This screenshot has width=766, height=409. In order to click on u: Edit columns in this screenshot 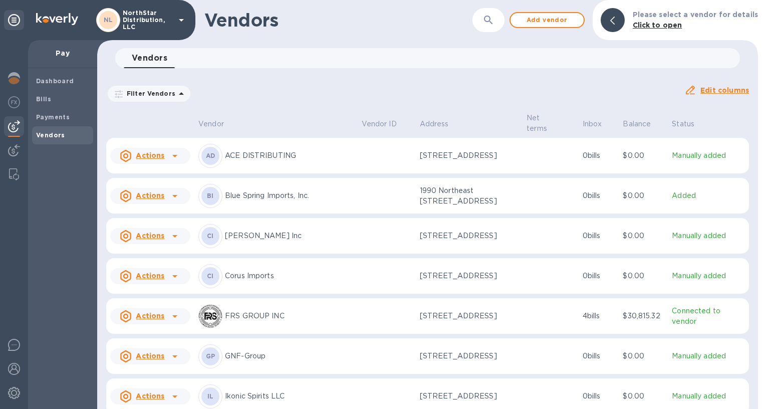, I will do `click(724, 90)`.